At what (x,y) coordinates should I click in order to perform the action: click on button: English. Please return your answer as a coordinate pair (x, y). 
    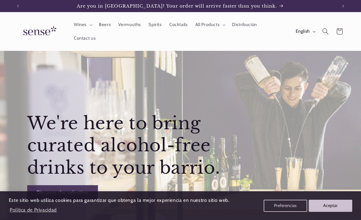
    Looking at the image, I should click on (305, 31).